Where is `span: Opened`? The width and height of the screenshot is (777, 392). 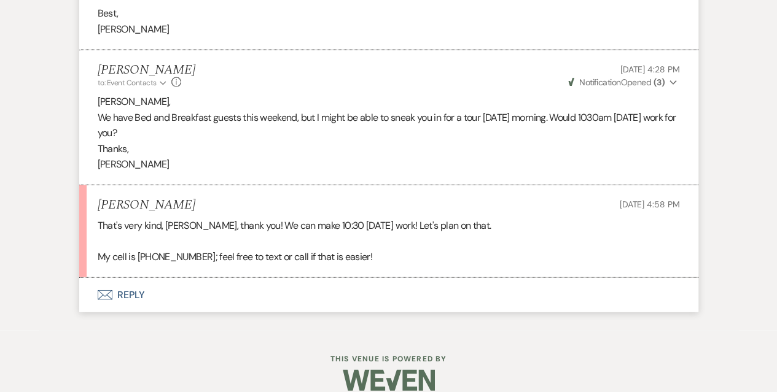
span: Opened is located at coordinates (616, 82).